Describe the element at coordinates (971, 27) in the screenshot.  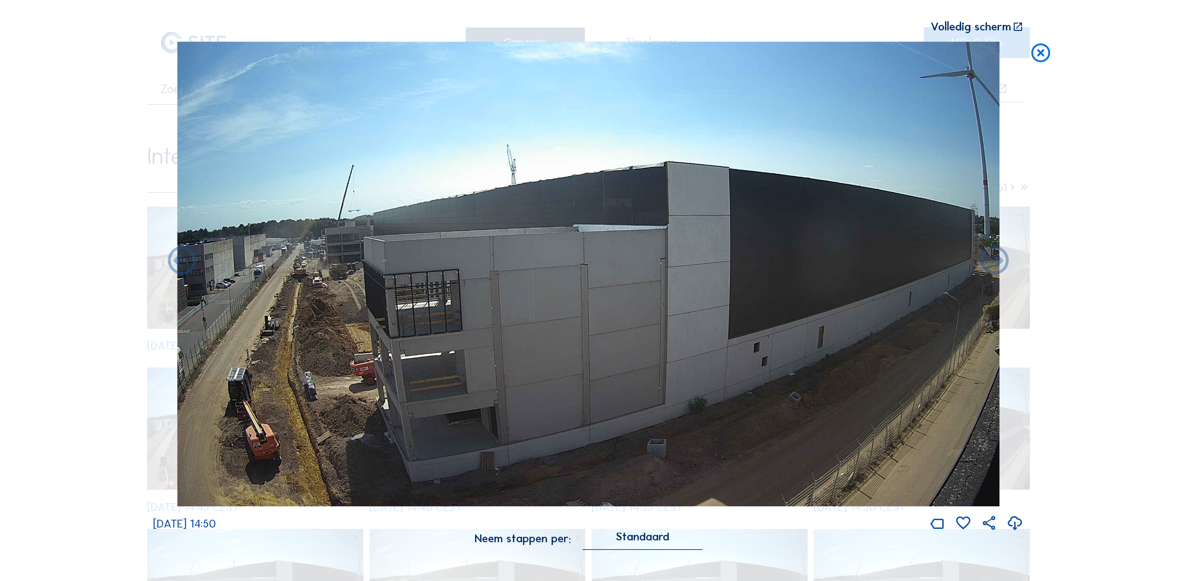
I see `div: Volledig scherm` at that location.